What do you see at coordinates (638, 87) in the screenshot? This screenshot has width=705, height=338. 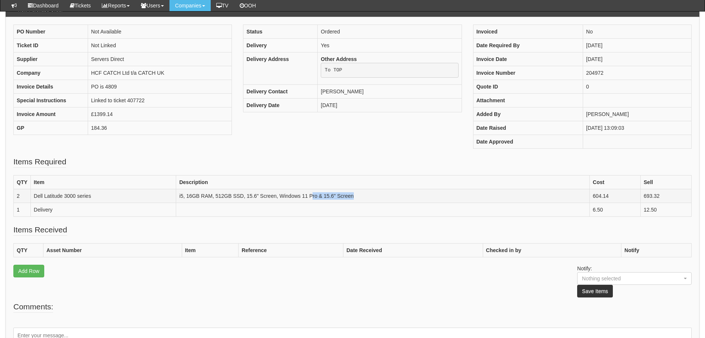 I see `td: 0` at bounding box center [638, 87].